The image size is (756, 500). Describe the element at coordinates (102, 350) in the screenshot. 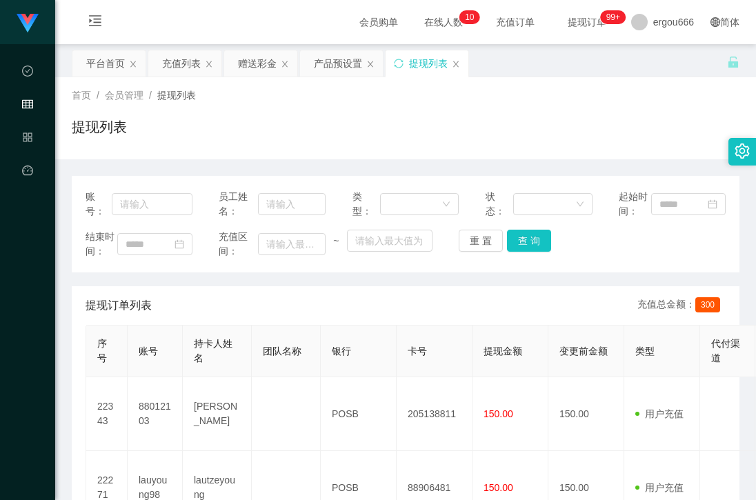

I see `span: 序号` at that location.